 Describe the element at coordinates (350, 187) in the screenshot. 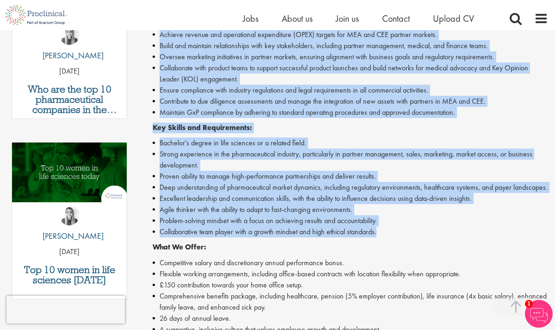

I see `li: Deep understanding of pharmaceutical market dynamics, including regulatory environments, healthca...` at that location.